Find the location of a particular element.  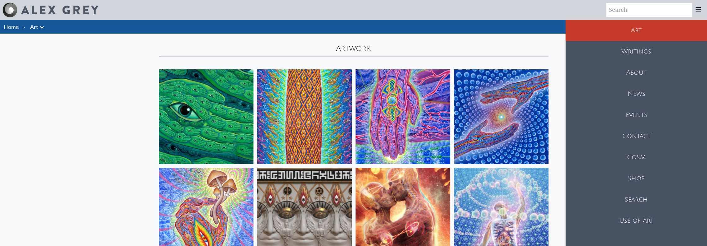

a: Shop is located at coordinates (637, 178).